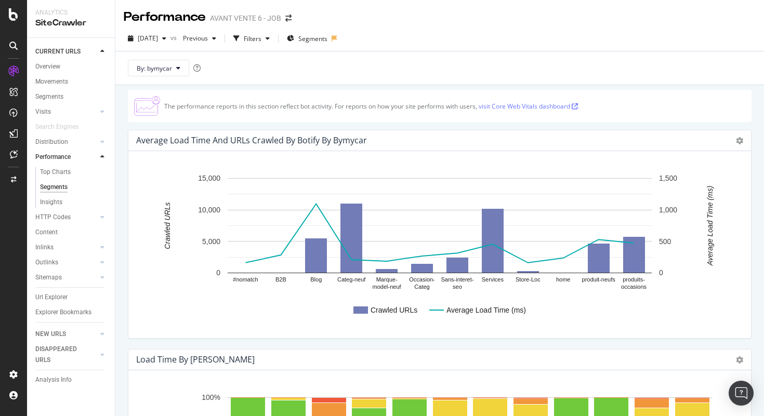 Image resolution: width=764 pixels, height=416 pixels. What do you see at coordinates (51, 82) in the screenshot?
I see `div: Movements` at bounding box center [51, 82].